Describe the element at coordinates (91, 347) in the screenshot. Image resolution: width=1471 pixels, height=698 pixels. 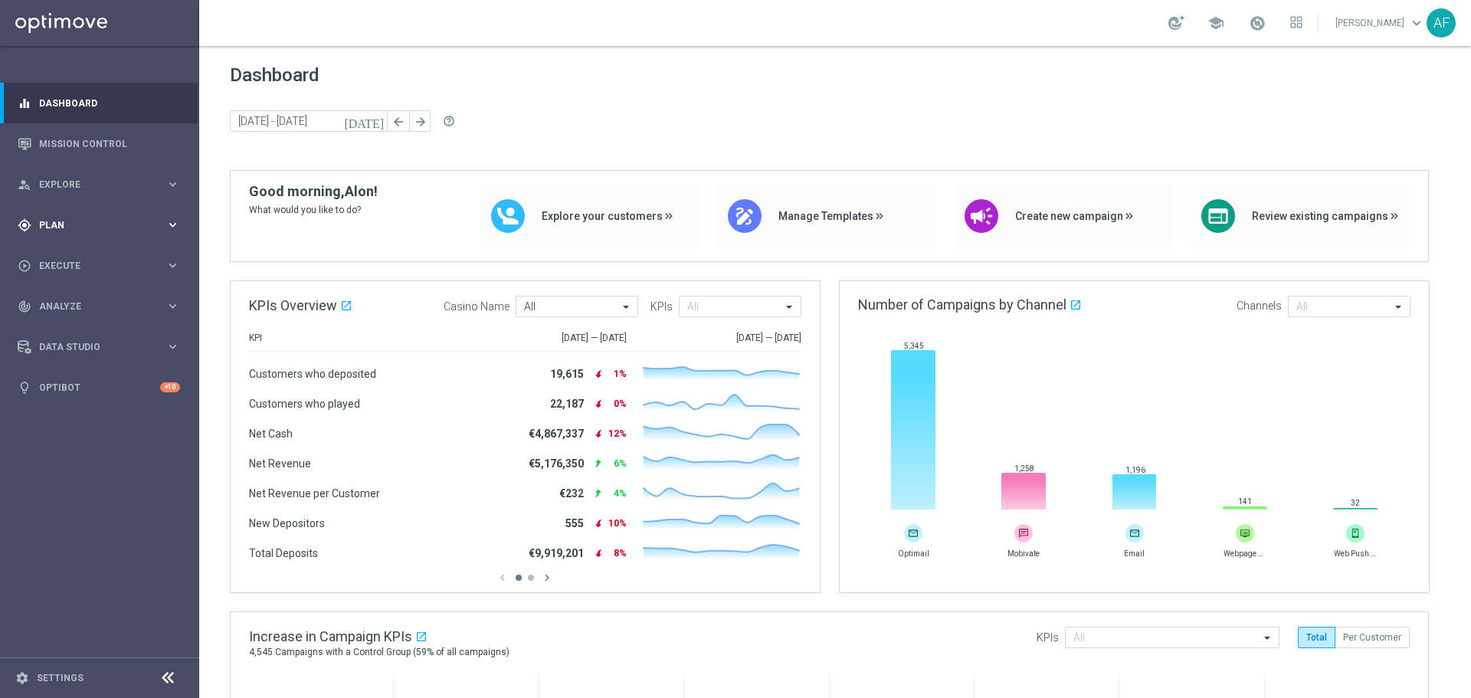
I see `div: Data Studio` at that location.